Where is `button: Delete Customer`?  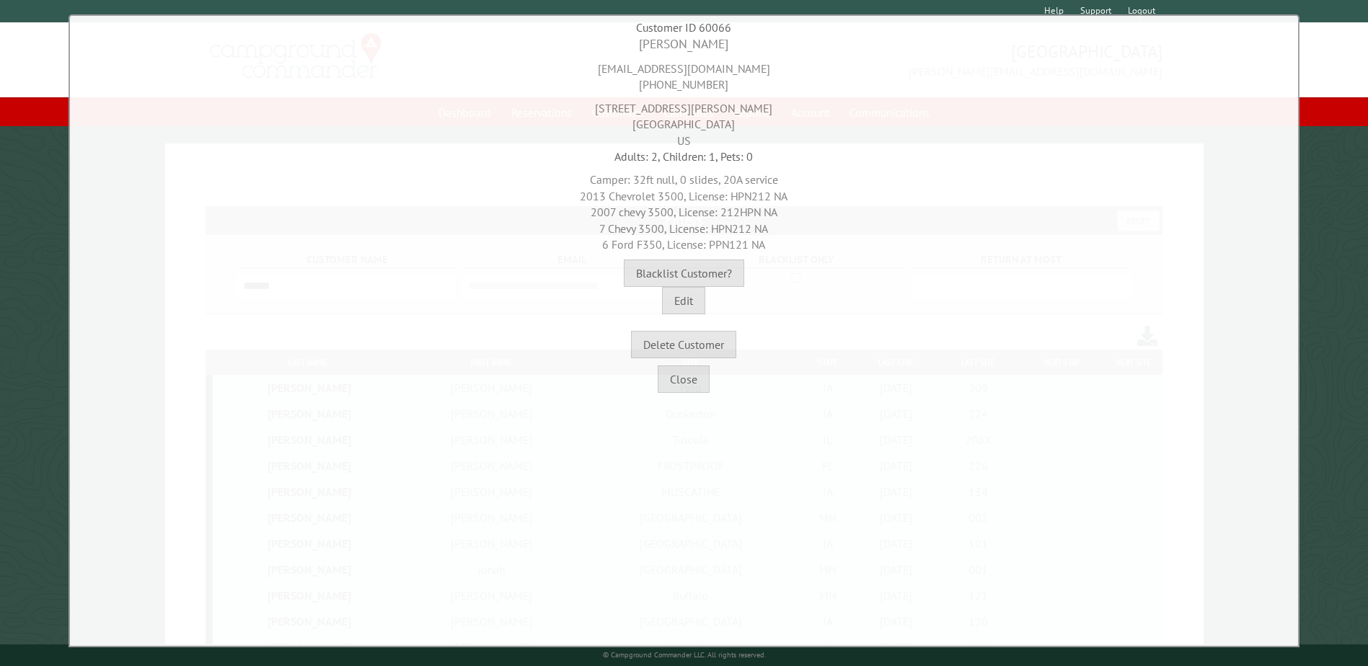
button: Delete Customer is located at coordinates (683, 345).